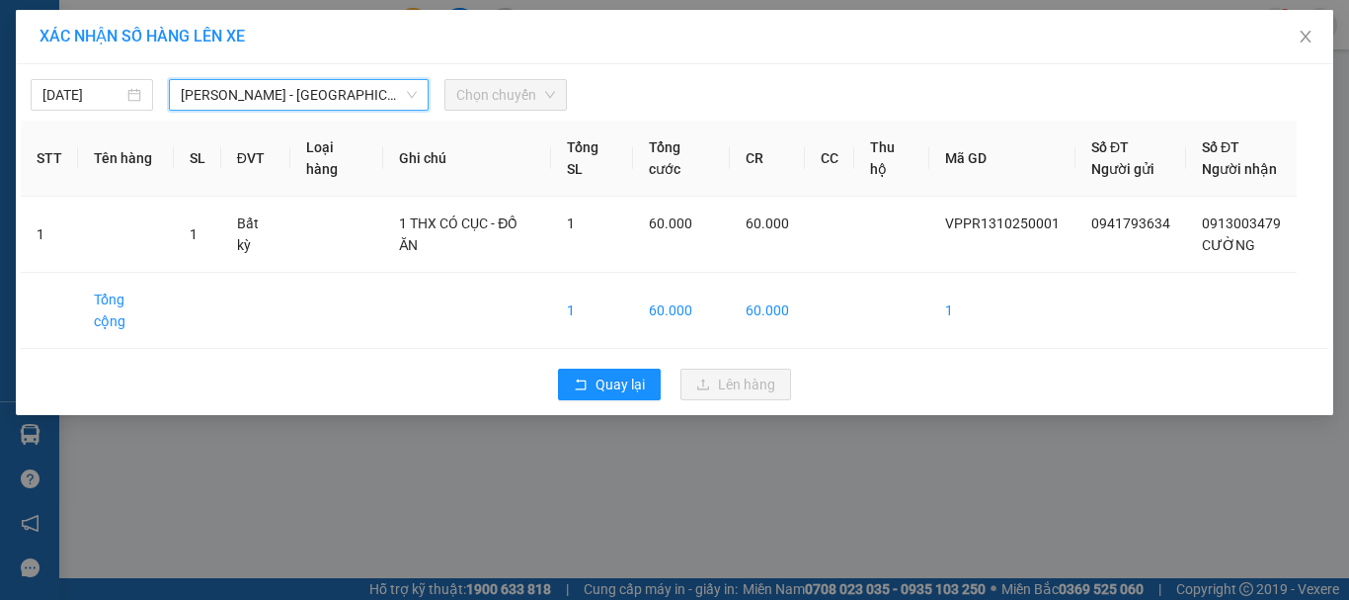 The height and width of the screenshot is (600, 1349). What do you see at coordinates (125, 158) in the screenshot?
I see `th: Tên hàng` at bounding box center [125, 158].